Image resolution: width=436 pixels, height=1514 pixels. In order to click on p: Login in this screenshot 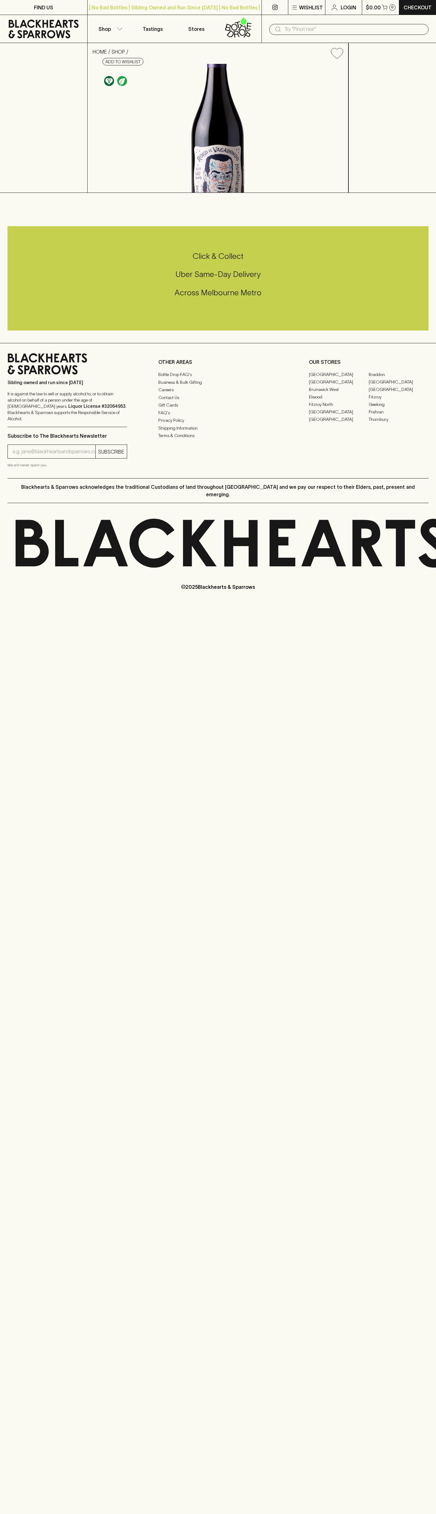, I will do `click(348, 7)`.